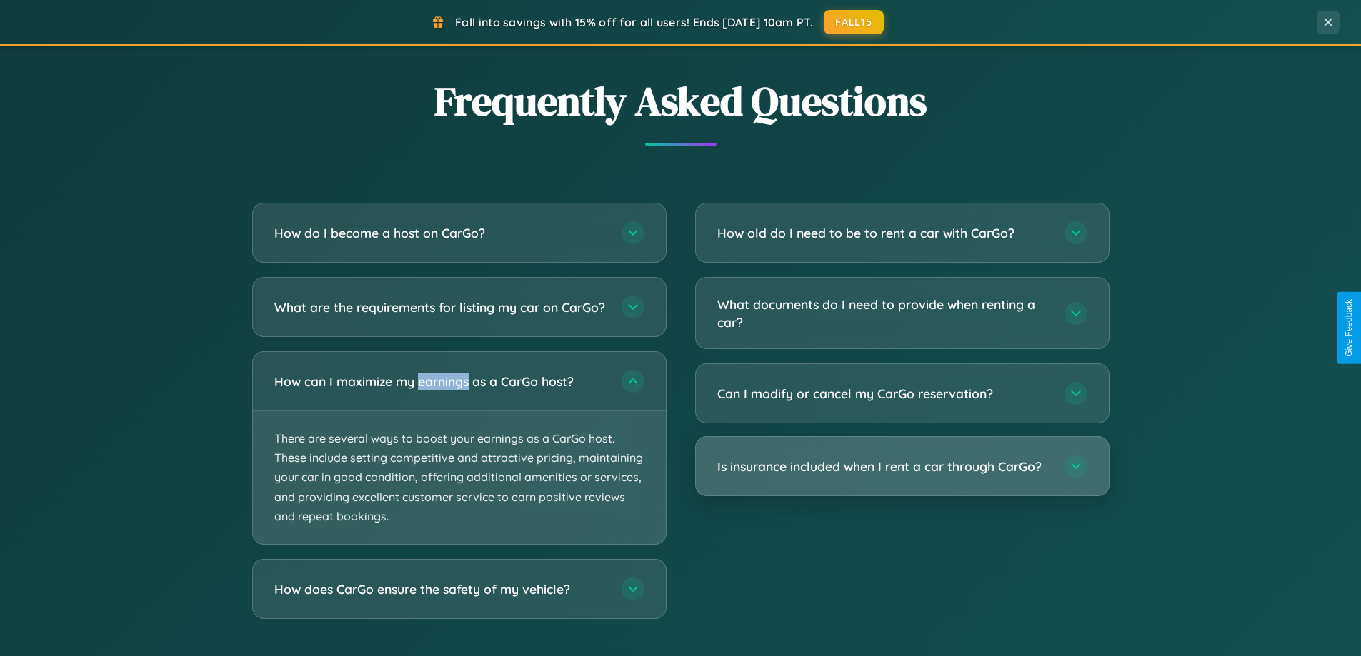 The width and height of the screenshot is (1361, 656). Describe the element at coordinates (459, 478) in the screenshot. I see `p: There are several ways to boost your earnings as a CarGo host. These include setting competitive ...` at that location.